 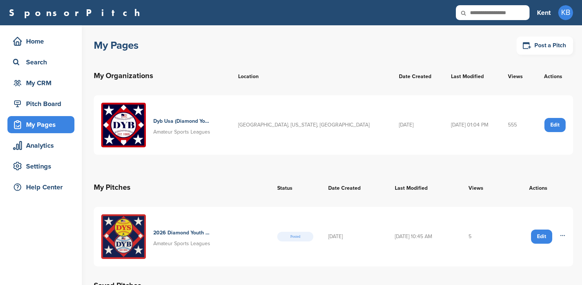 I want to click on h1: My Pages, so click(x=116, y=45).